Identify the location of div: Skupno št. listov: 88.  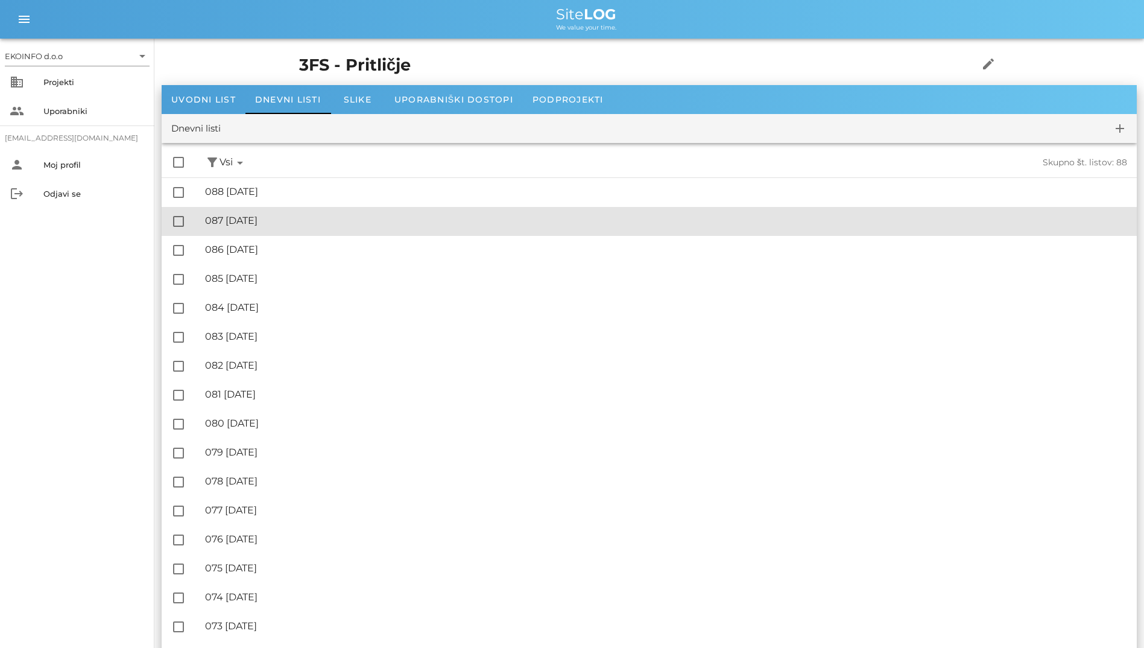
(908, 162).